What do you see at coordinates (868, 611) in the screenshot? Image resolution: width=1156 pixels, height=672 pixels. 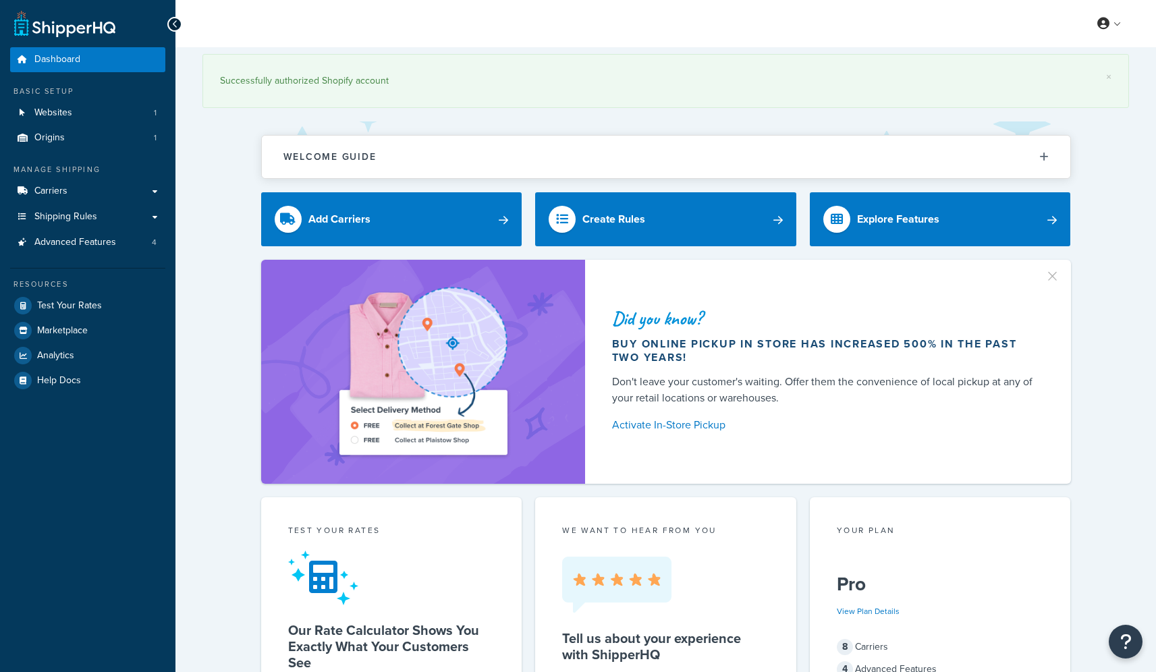 I see `a: View Plan Details` at bounding box center [868, 611].